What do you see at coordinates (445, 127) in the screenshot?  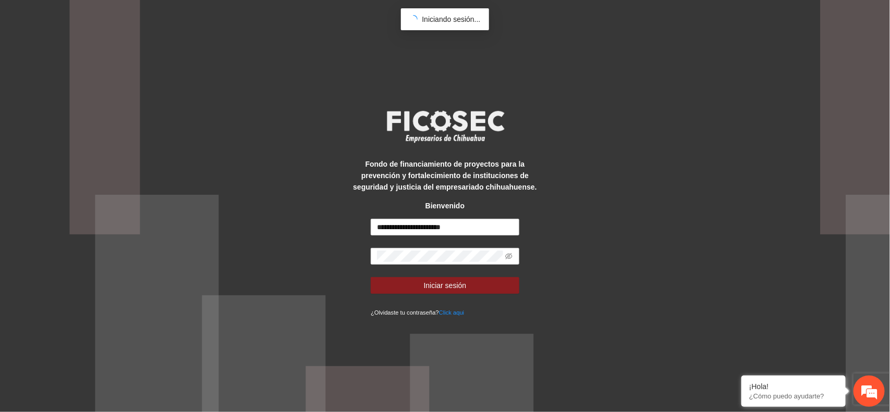 I see `img: logo` at bounding box center [445, 127].